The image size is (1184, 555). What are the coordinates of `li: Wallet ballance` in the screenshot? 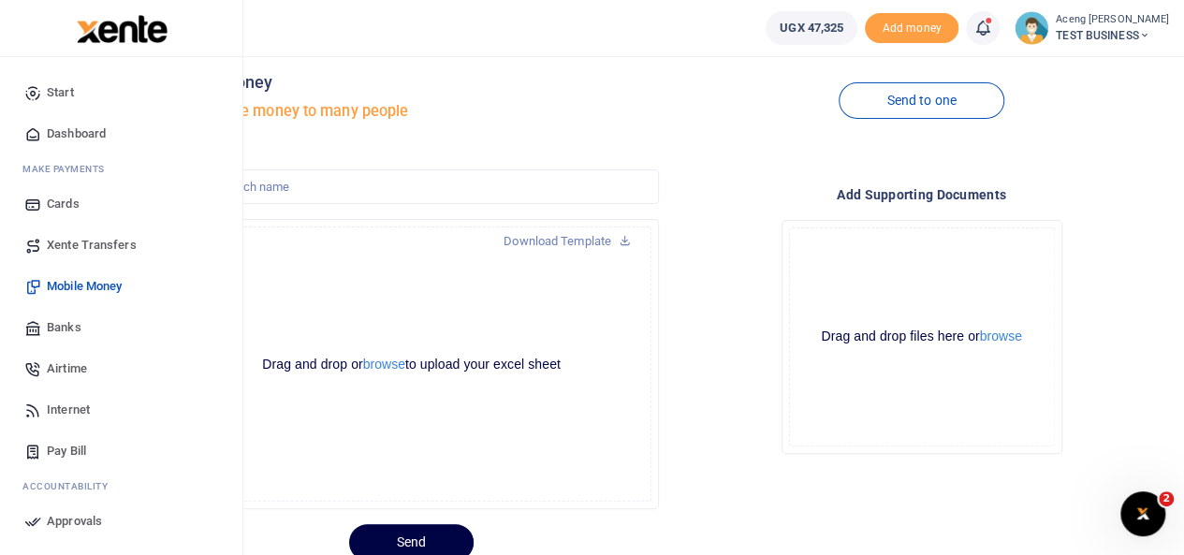 It's located at (812, 28).